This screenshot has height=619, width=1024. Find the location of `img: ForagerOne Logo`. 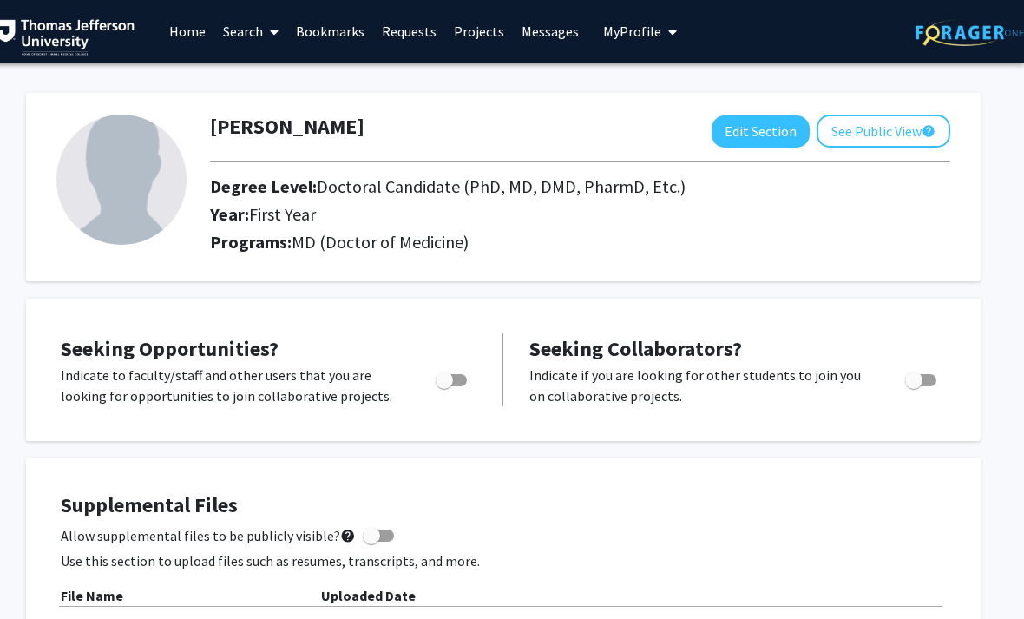

img: ForagerOne Logo is located at coordinates (969, 32).